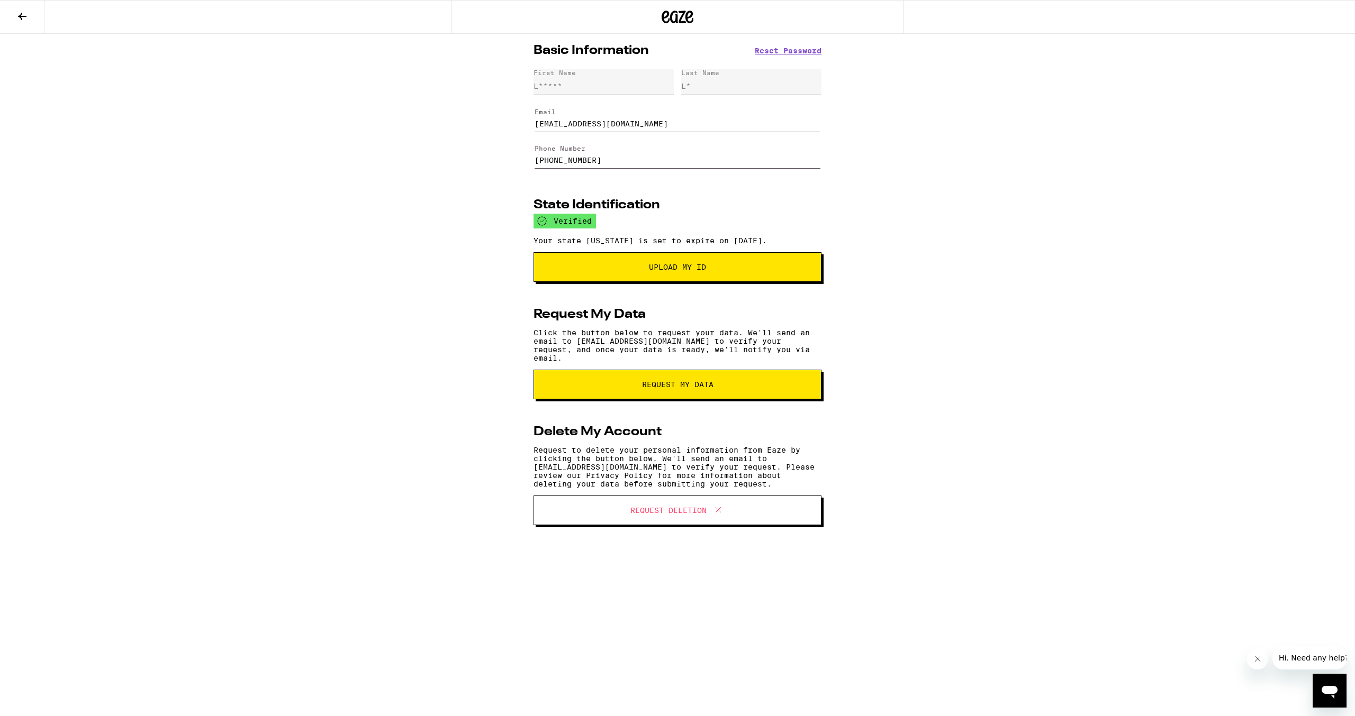  What do you see at coordinates (788, 51) in the screenshot?
I see `button: Reset Password` at bounding box center [788, 51].